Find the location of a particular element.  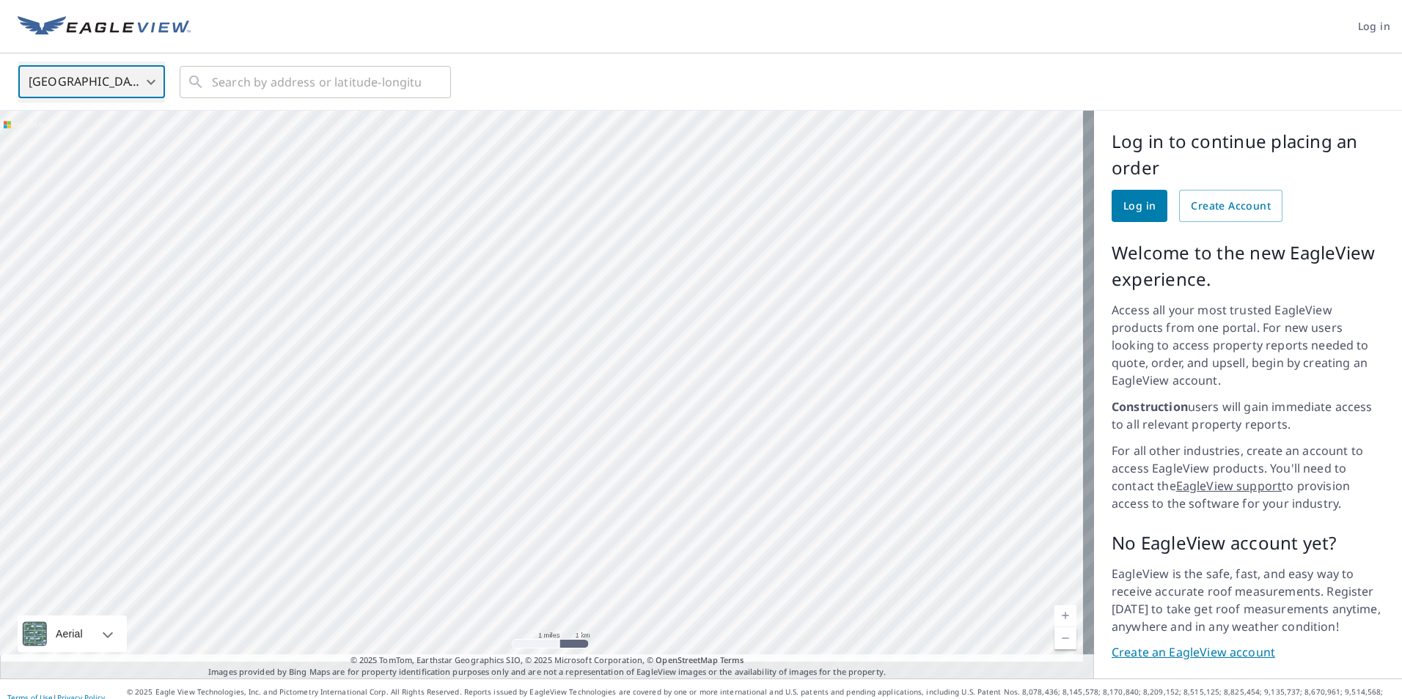

p: Welcome to the new EagleView experience. is located at coordinates (1248, 266).